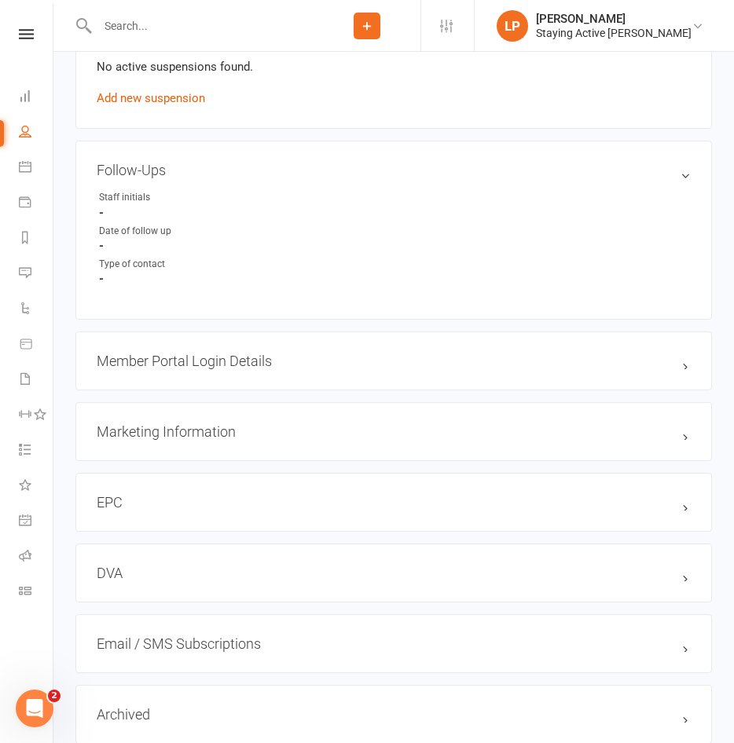  I want to click on h3: Marketing Information, so click(394, 431).